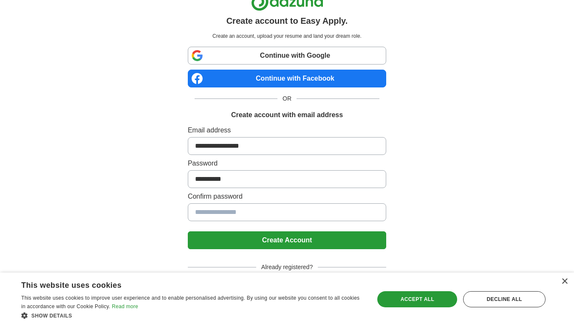 The width and height of the screenshot is (574, 326). I want to click on span: Show details, so click(52, 316).